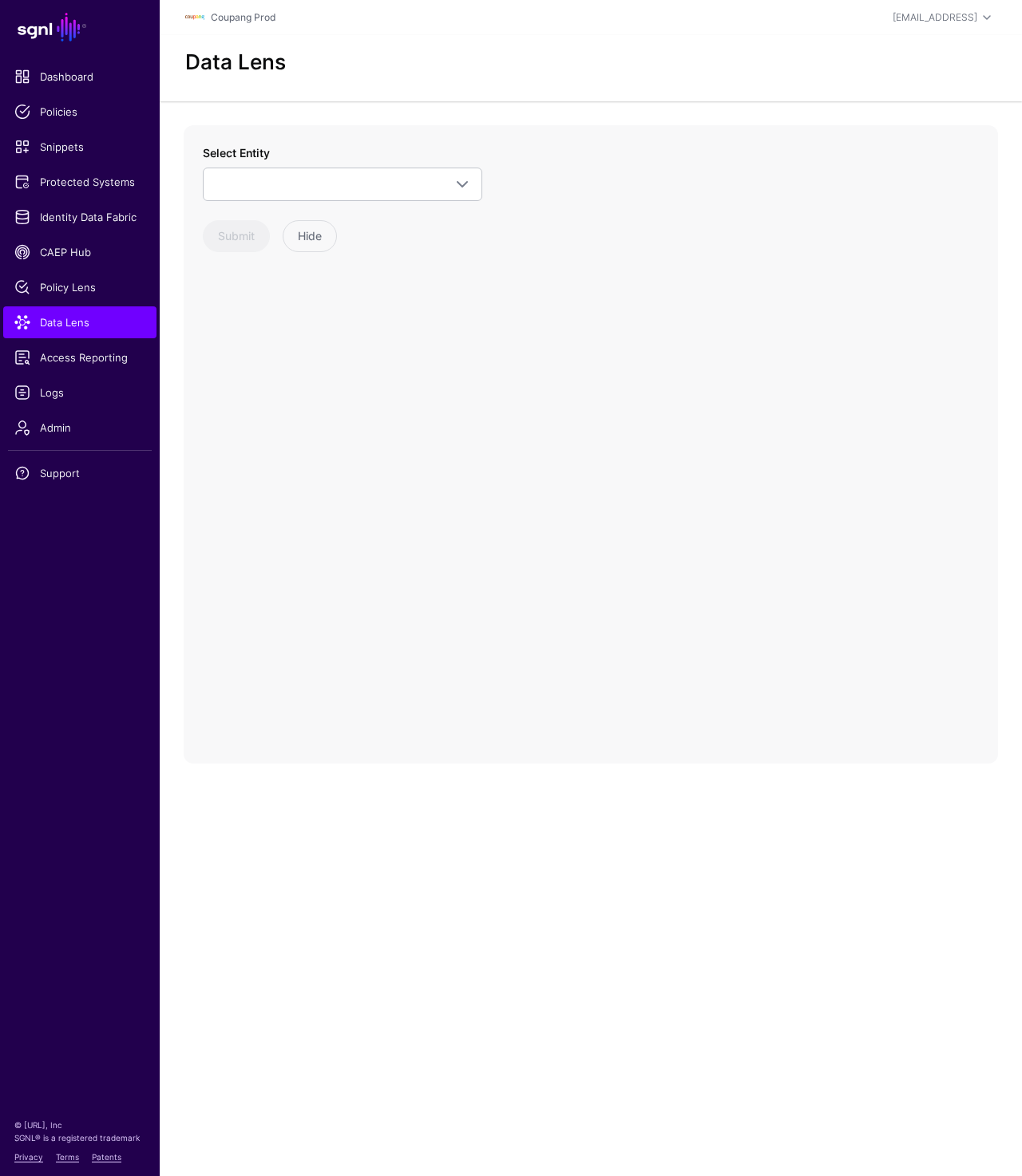  I want to click on a: Dashboard, so click(80, 76).